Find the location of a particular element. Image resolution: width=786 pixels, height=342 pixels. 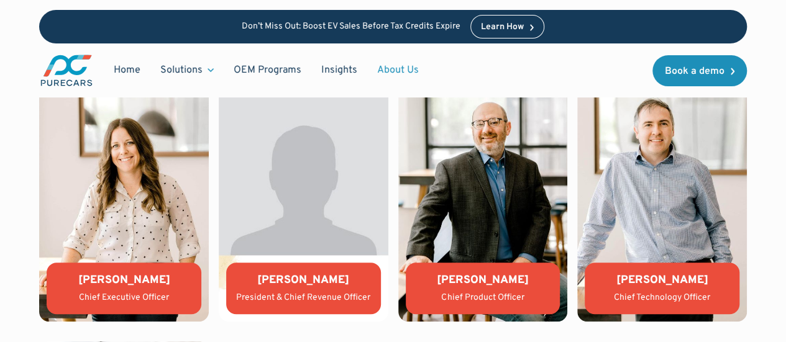

div: Chief Executive Officer is located at coordinates (124, 298).